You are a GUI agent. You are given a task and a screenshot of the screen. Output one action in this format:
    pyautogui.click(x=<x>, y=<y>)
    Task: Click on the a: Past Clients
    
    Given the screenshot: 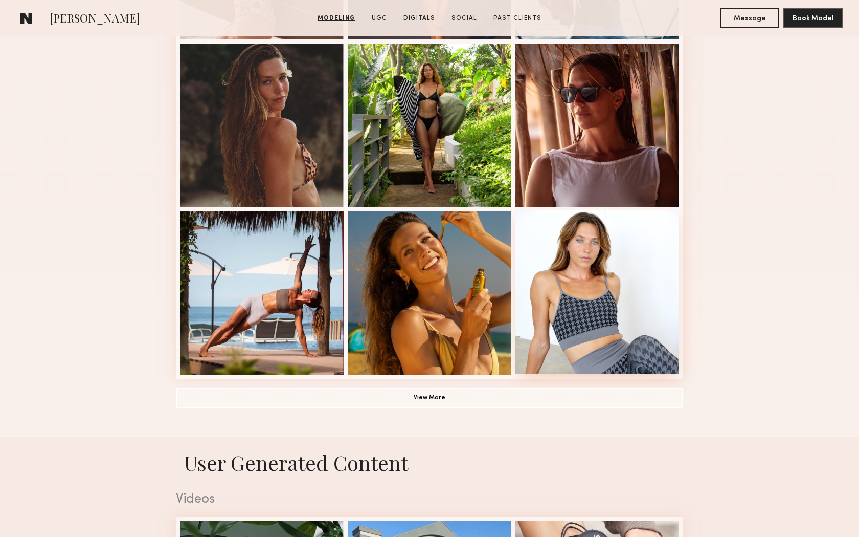 What is the action you would take?
    pyautogui.click(x=518, y=18)
    